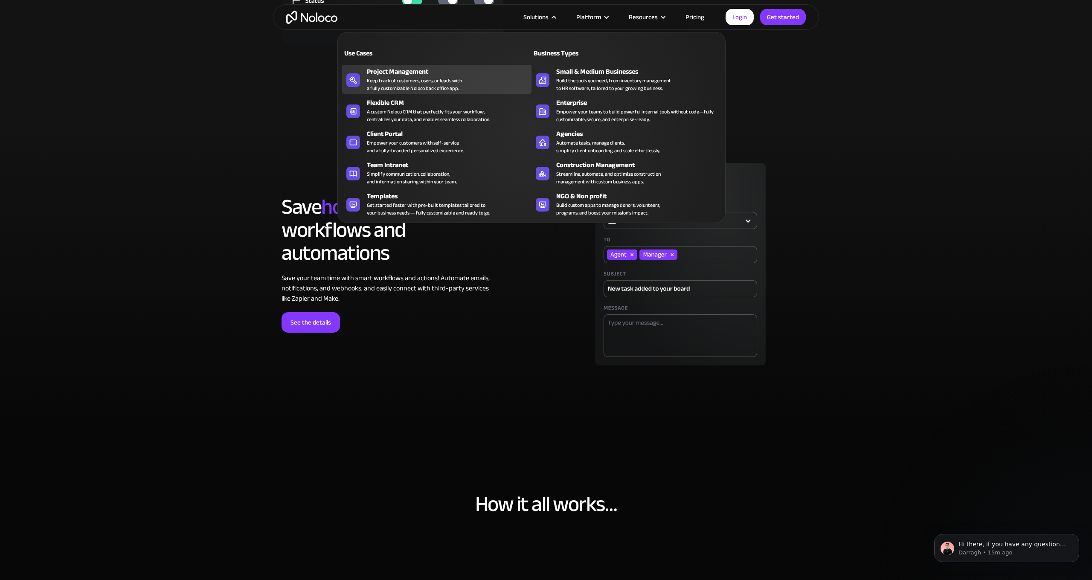 Image resolution: width=1092 pixels, height=580 pixels. I want to click on div: Build custom apps to manage donors, volunteers, programs, and boost your mission’s impact., so click(608, 209).